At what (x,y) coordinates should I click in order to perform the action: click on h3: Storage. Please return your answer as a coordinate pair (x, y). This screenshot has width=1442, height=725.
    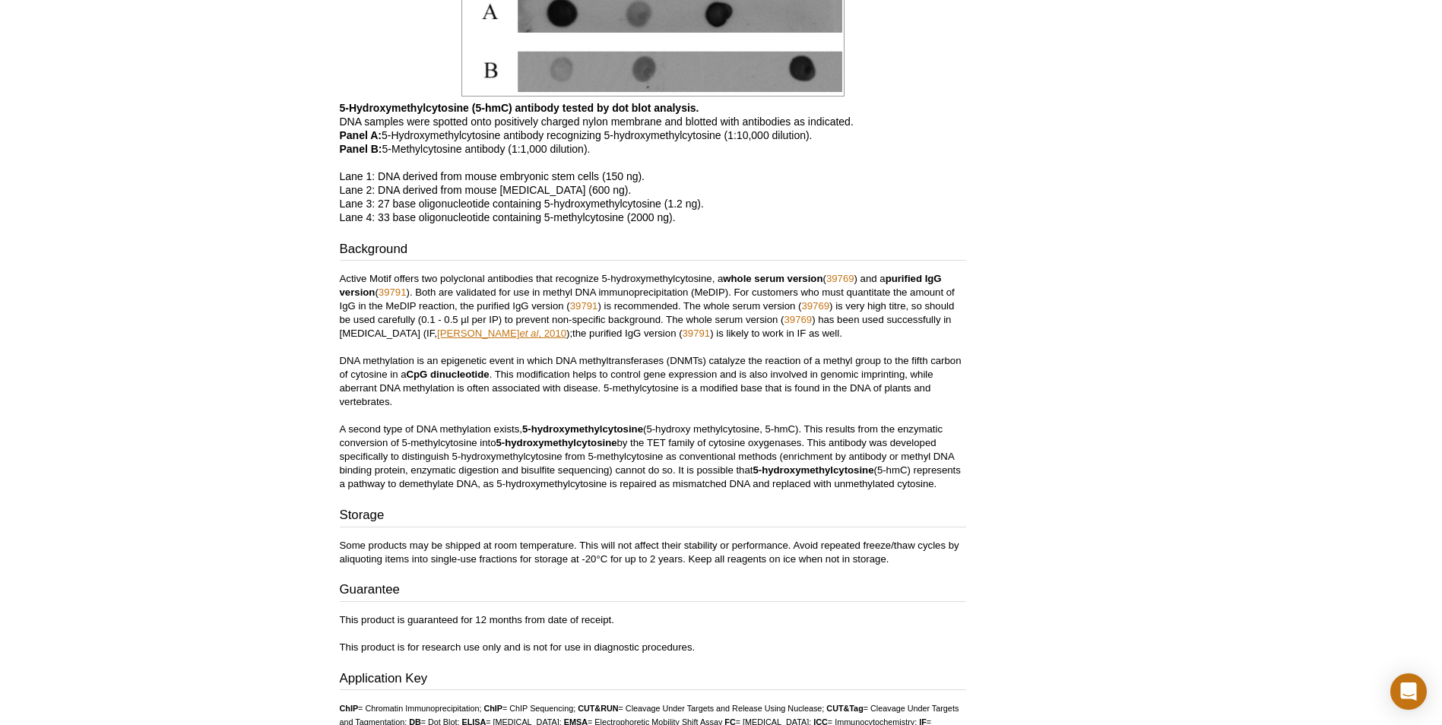
    Looking at the image, I should click on (653, 517).